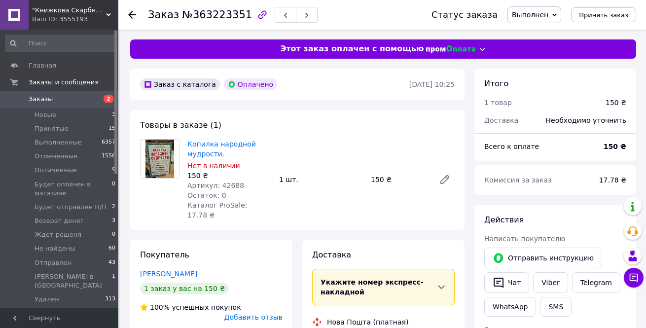 This screenshot has width=646, height=328. Describe the element at coordinates (321, 179) in the screenshot. I see `div: 1 шт.` at that location.